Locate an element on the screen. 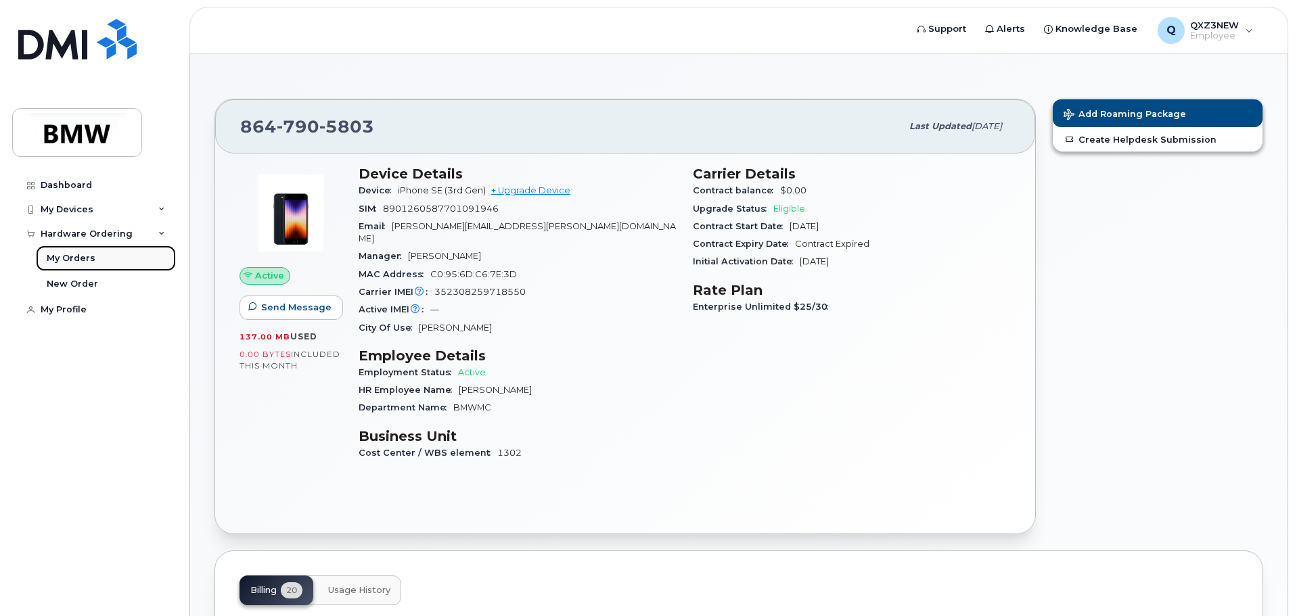  span: 864 is located at coordinates (307, 126).